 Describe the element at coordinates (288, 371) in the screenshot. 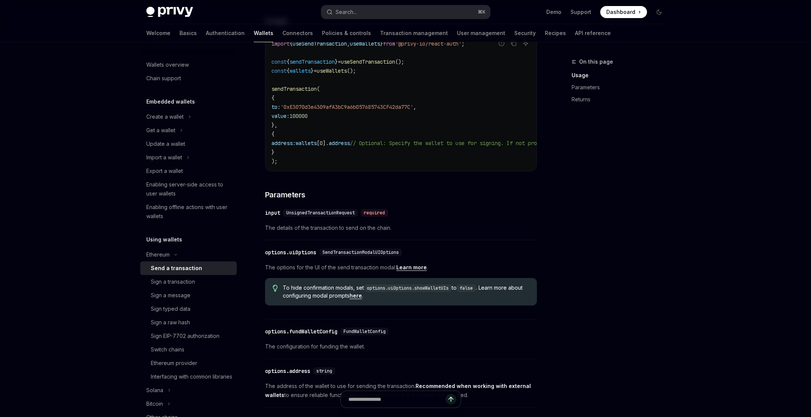

I see `div: options.address` at that location.